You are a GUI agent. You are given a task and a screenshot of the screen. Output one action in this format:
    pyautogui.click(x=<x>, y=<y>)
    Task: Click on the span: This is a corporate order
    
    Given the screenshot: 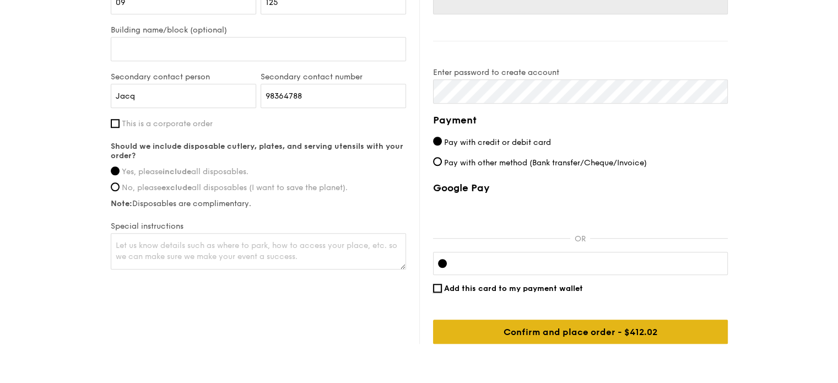 What is the action you would take?
    pyautogui.click(x=167, y=123)
    